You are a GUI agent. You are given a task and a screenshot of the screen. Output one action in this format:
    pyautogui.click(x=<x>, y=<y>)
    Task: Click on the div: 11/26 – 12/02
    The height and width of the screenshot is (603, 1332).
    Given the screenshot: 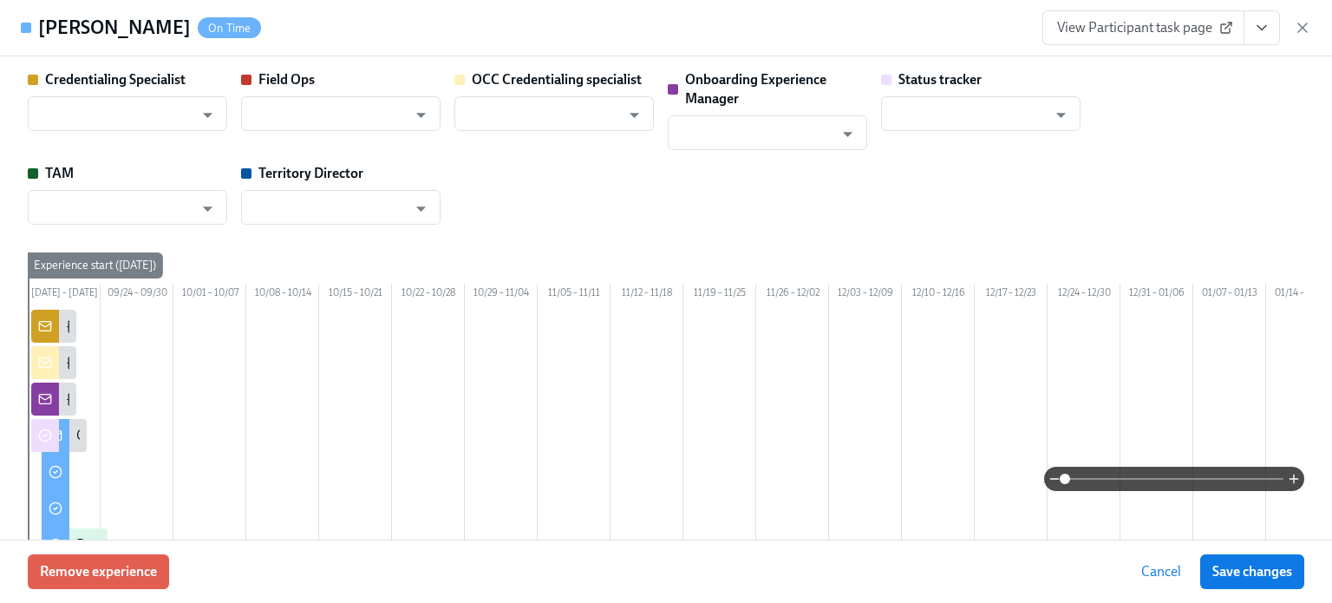 What is the action you would take?
    pyautogui.click(x=793, y=295)
    